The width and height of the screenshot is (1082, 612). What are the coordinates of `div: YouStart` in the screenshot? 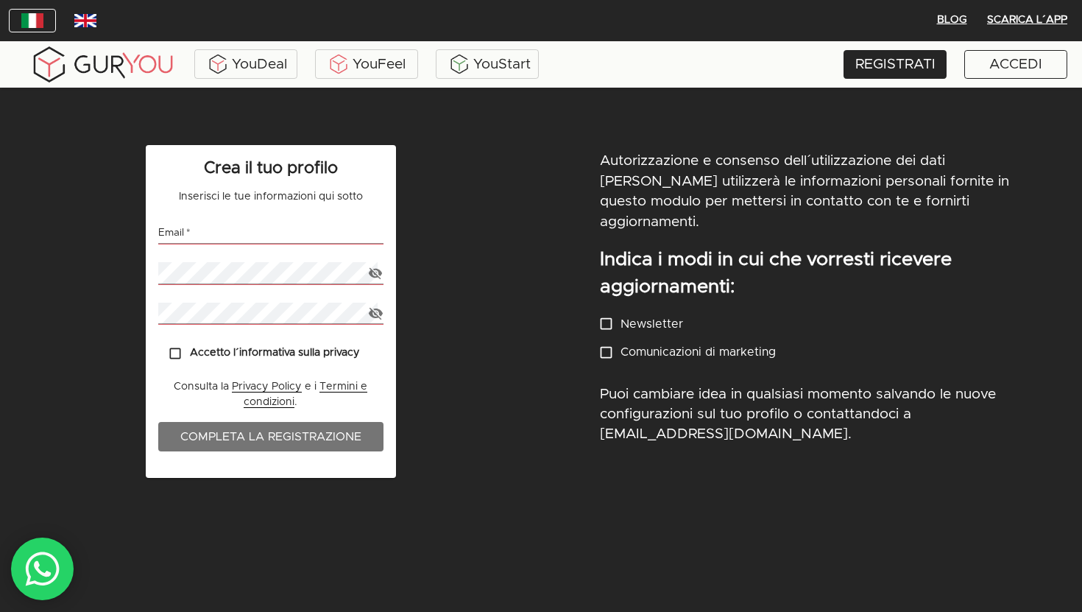 It's located at (487, 64).